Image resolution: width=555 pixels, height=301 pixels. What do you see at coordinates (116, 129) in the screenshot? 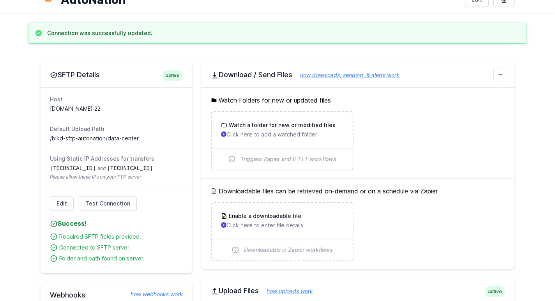
I see `dt: Default Upload Path` at bounding box center [116, 129].